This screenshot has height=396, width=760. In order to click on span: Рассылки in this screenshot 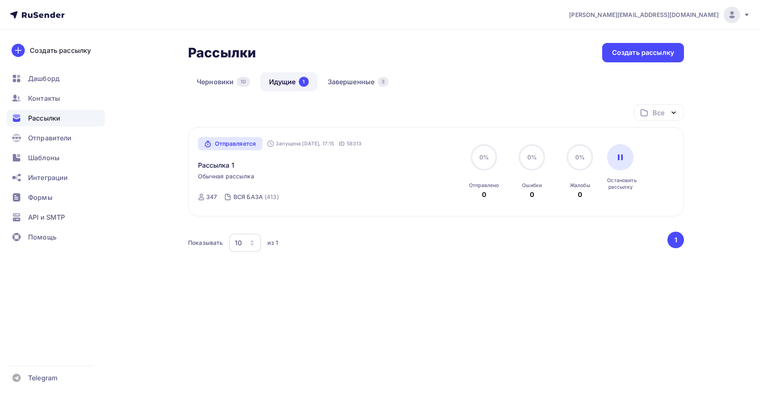, I will do `click(44, 118)`.